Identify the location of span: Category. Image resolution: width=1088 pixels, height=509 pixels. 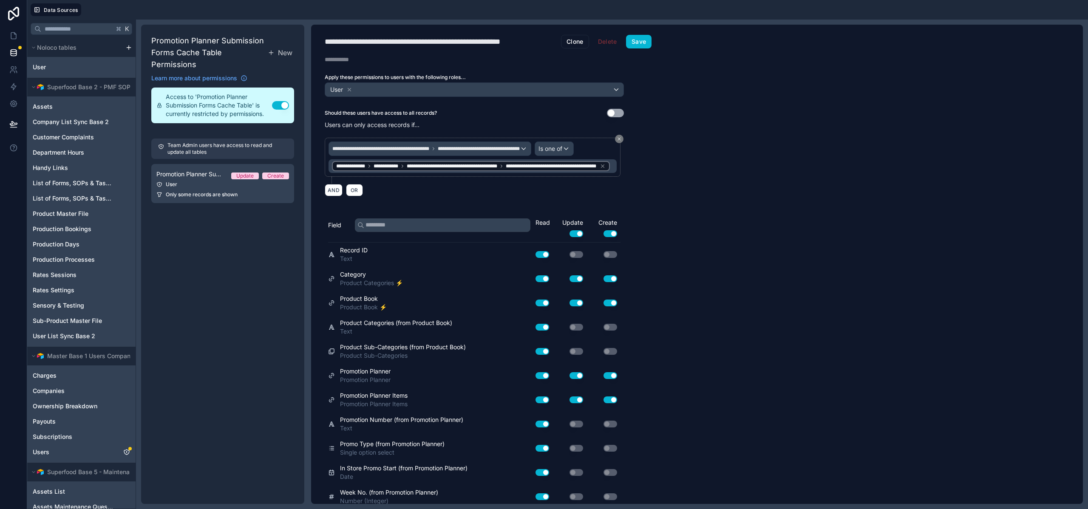
(371, 274).